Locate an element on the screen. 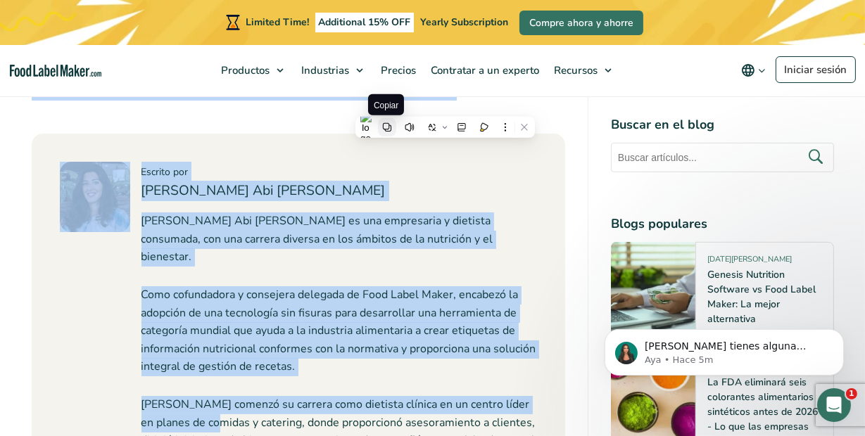 This screenshot has height=436, width=865. h4: Buscar en el blog is located at coordinates (722, 125).